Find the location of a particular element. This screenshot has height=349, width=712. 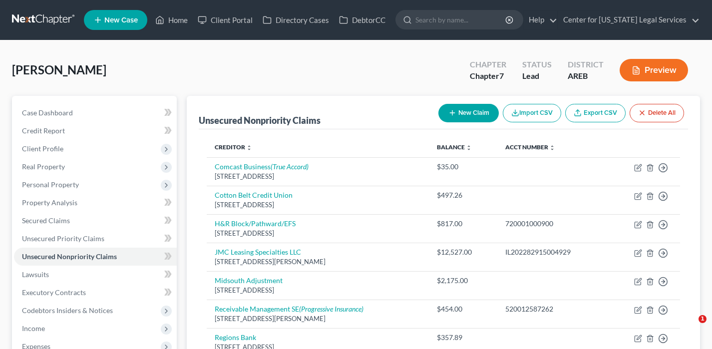

div: $12,527.00 is located at coordinates (463, 252).